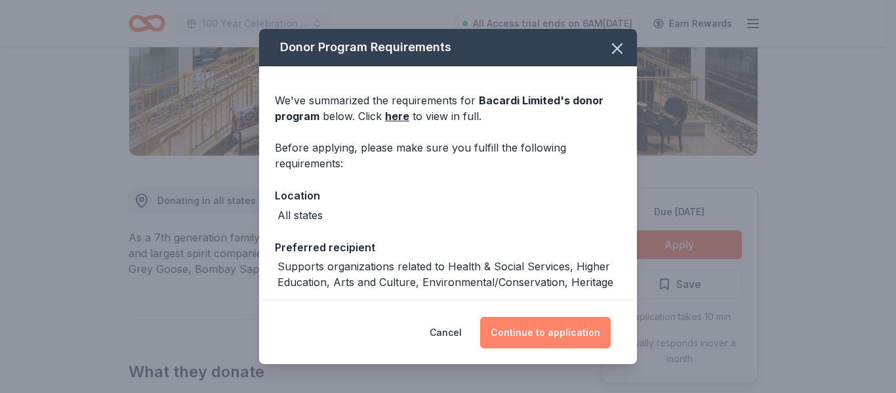 The image size is (896, 393). I want to click on div: All states, so click(300, 215).